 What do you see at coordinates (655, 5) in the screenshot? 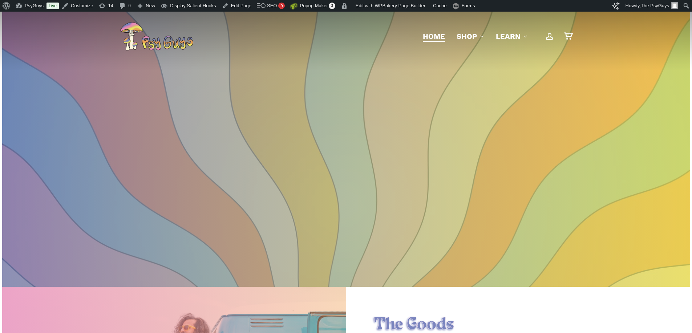
I see `span: The PsyGuys` at bounding box center [655, 5].